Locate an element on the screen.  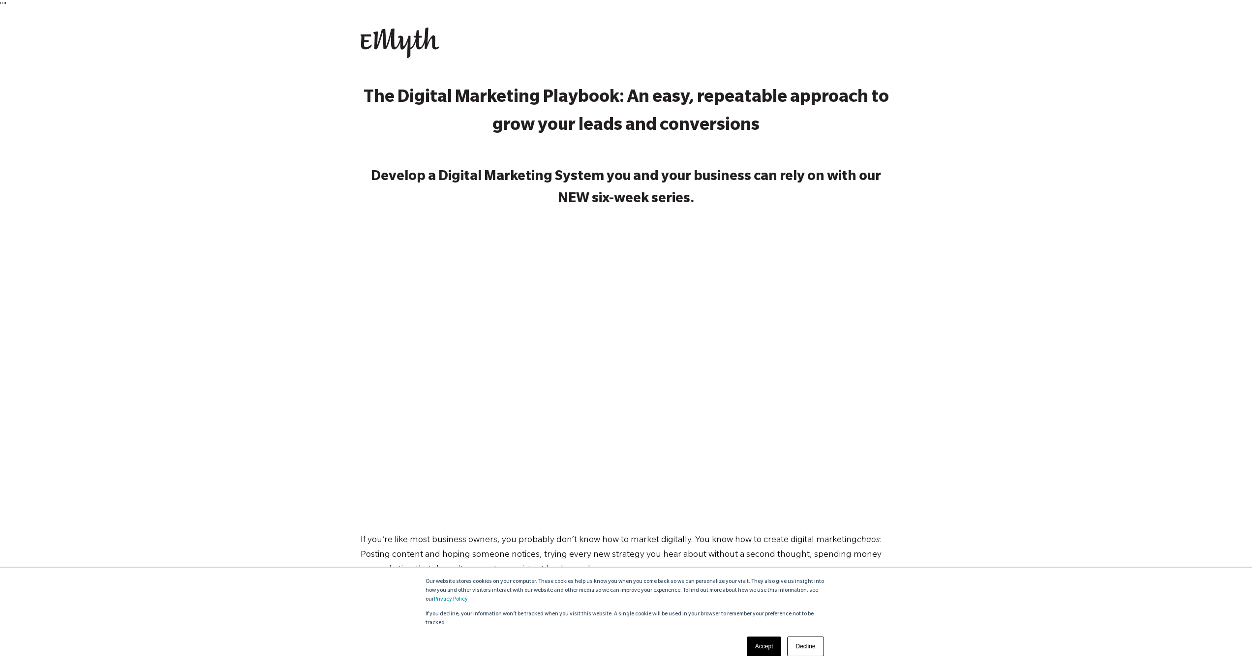
span: chaos is located at coordinates (868, 541).